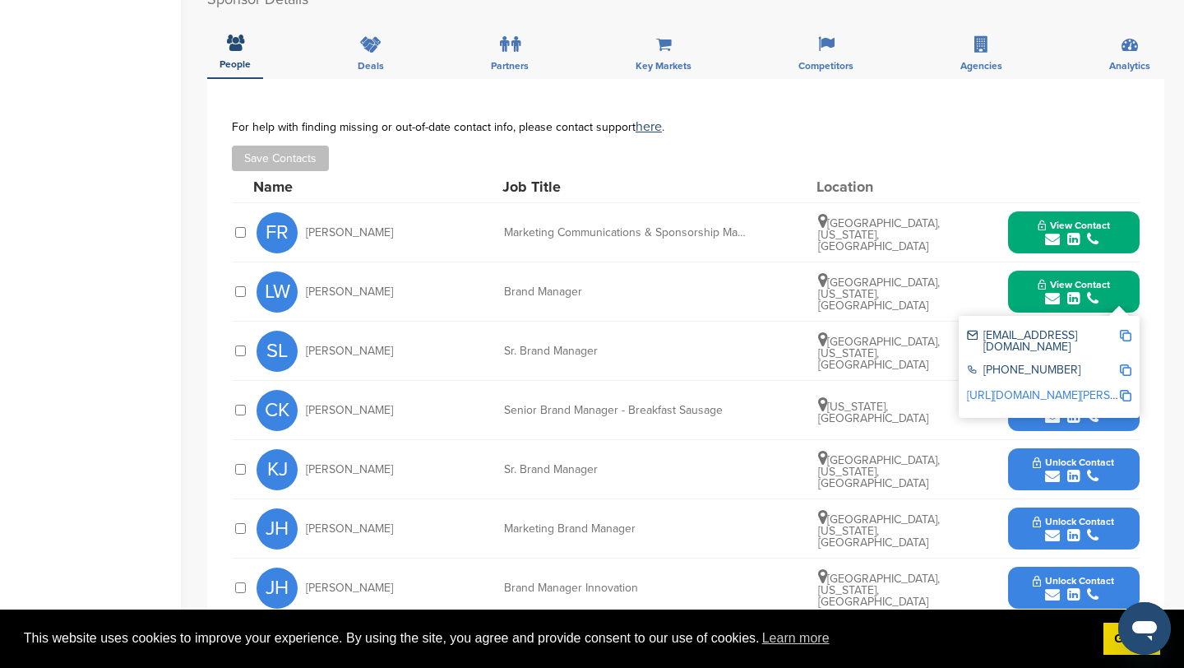  What do you see at coordinates (686, 127) in the screenshot?
I see `div: For help with finding missing or out-of-date contact info, please contact support .` at bounding box center [686, 127].